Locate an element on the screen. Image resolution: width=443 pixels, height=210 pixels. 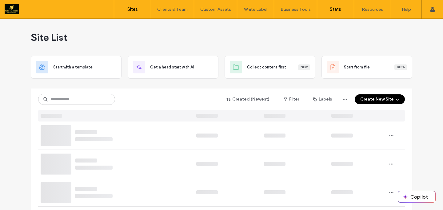
label: Business Tools is located at coordinates (296, 9).